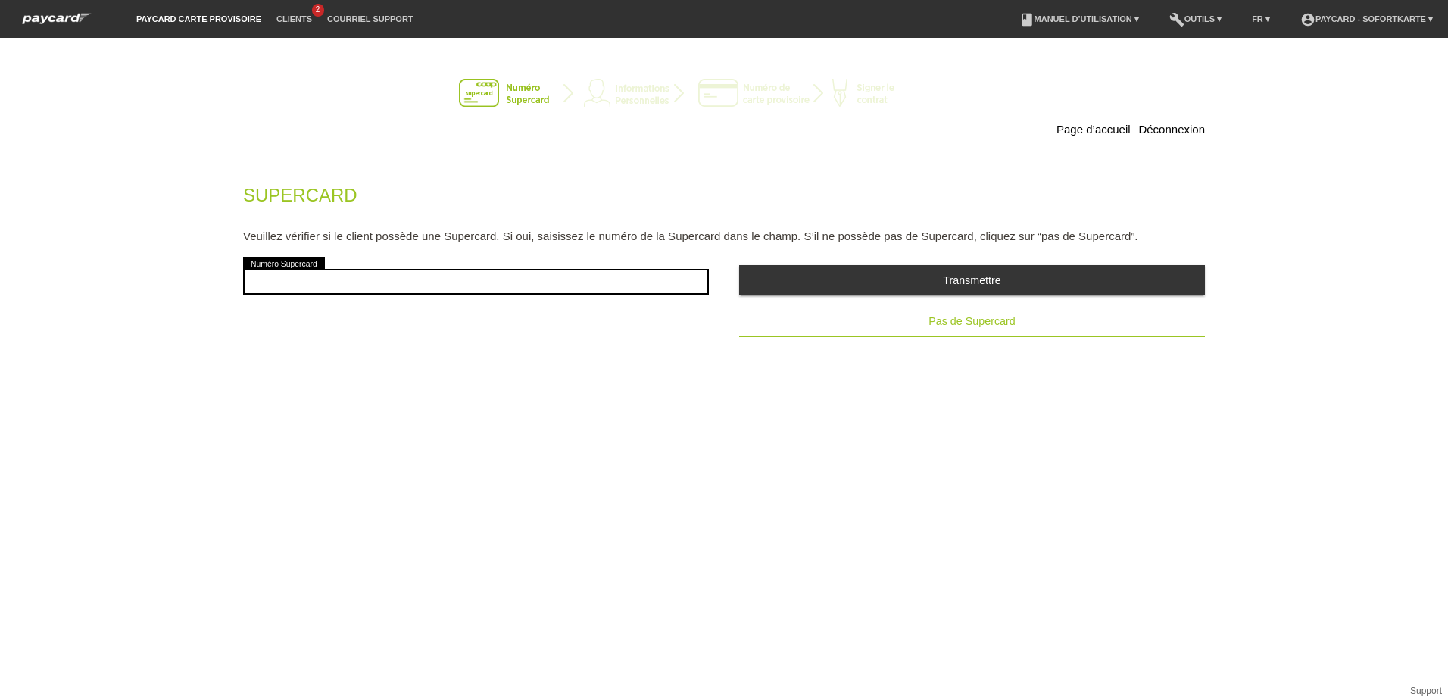 This screenshot has height=700, width=1448. What do you see at coordinates (1172, 129) in the screenshot?
I see `a: Déconnexion` at bounding box center [1172, 129].